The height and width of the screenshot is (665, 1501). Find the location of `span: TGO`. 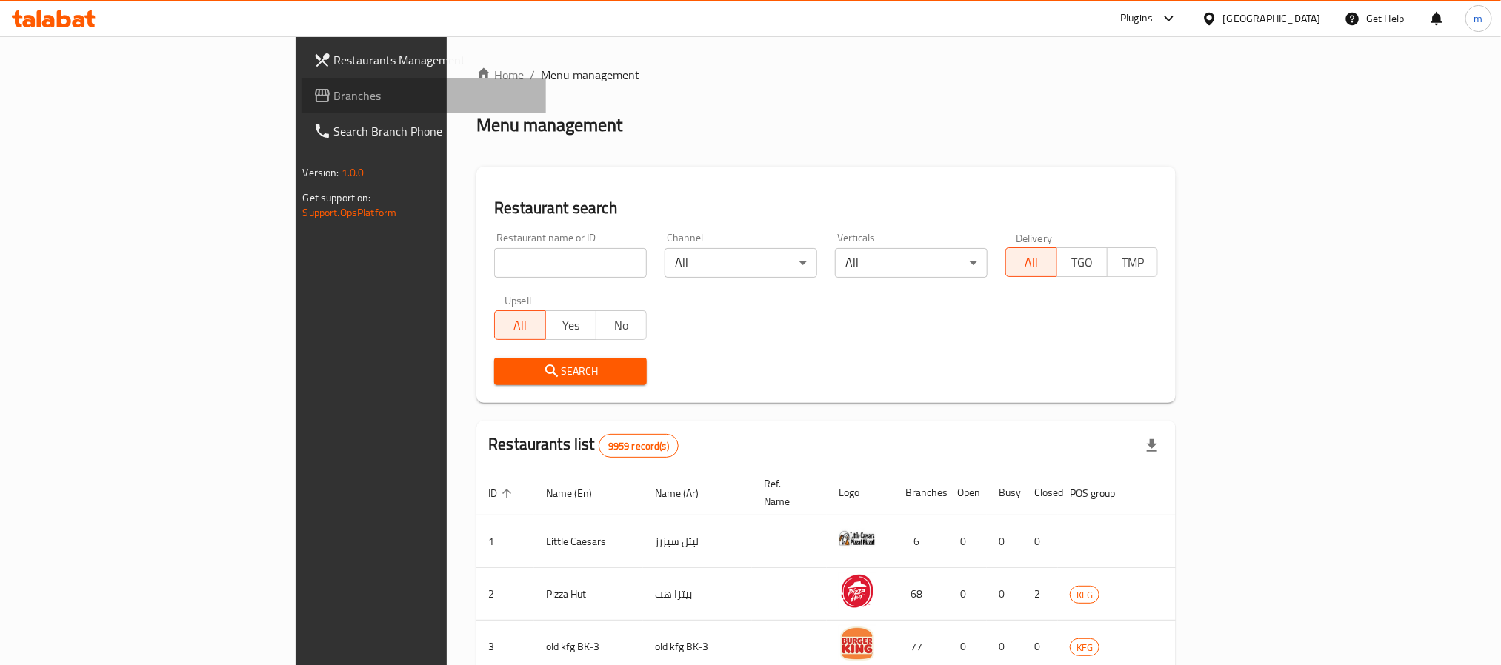

span: TGO is located at coordinates (1083, 262).